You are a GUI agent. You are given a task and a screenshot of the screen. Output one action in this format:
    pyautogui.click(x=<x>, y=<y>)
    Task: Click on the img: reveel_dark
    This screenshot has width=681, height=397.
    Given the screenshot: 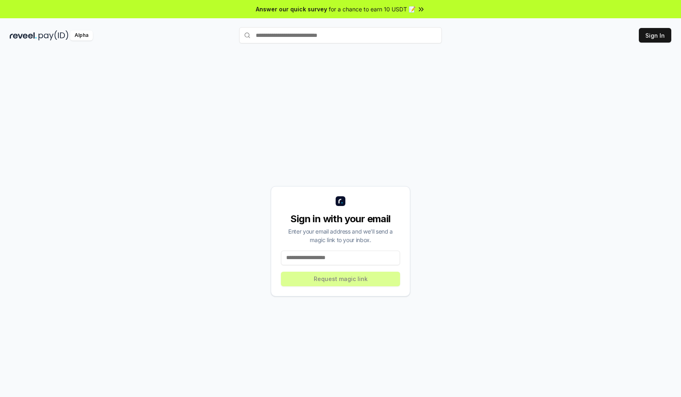 What is the action you would take?
    pyautogui.click(x=23, y=35)
    